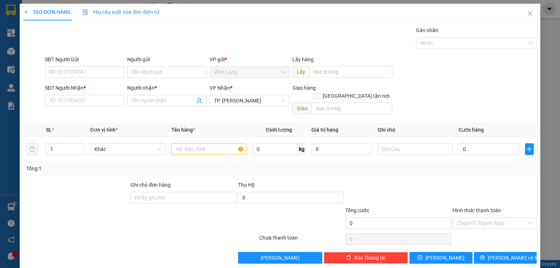  Describe the element at coordinates (530, 14) in the screenshot. I see `button: Close` at that location.